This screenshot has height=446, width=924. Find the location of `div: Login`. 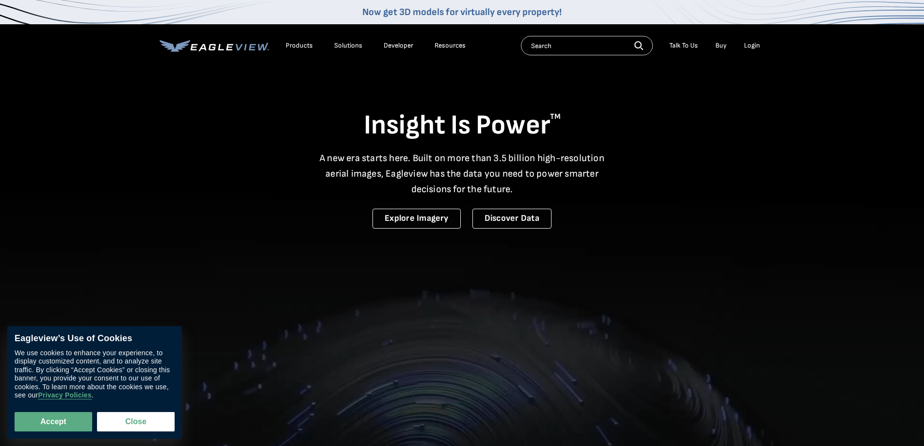

div: Login is located at coordinates (752, 46).